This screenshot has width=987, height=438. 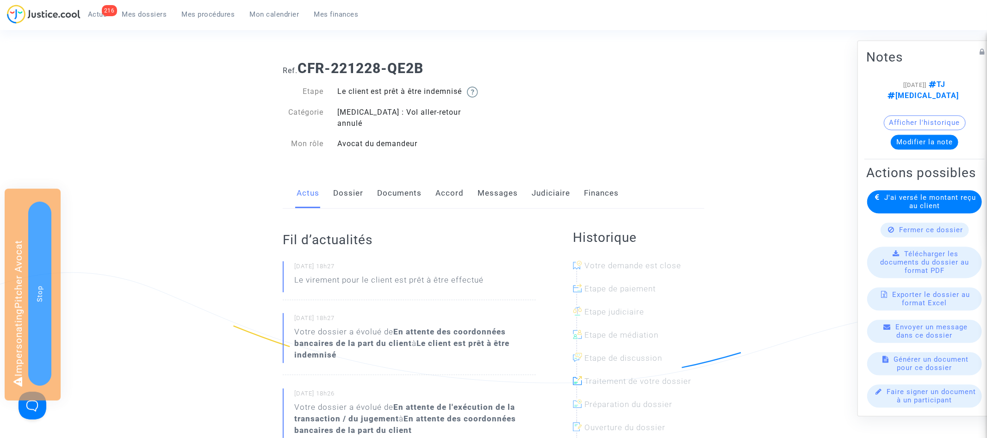 What do you see at coordinates (497, 193) in the screenshot?
I see `a: Messages` at bounding box center [497, 193].